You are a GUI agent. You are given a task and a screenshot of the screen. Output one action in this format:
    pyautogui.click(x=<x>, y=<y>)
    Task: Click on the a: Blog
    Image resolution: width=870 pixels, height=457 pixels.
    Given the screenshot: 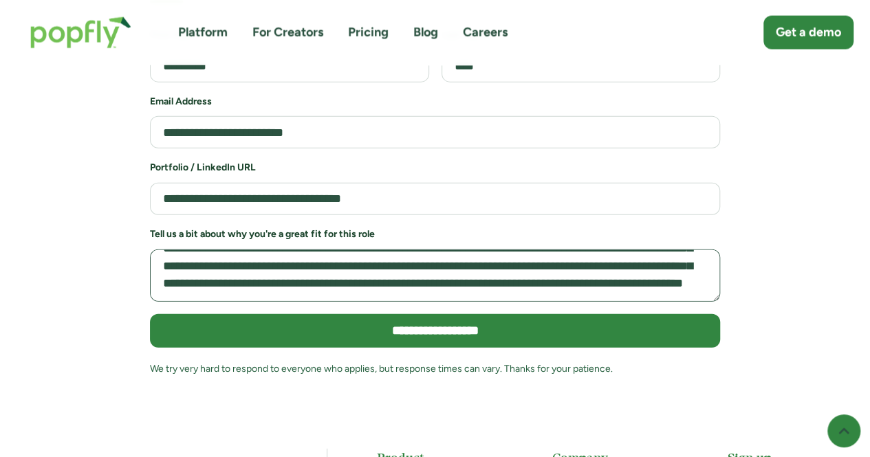 What is the action you would take?
    pyautogui.click(x=426, y=32)
    